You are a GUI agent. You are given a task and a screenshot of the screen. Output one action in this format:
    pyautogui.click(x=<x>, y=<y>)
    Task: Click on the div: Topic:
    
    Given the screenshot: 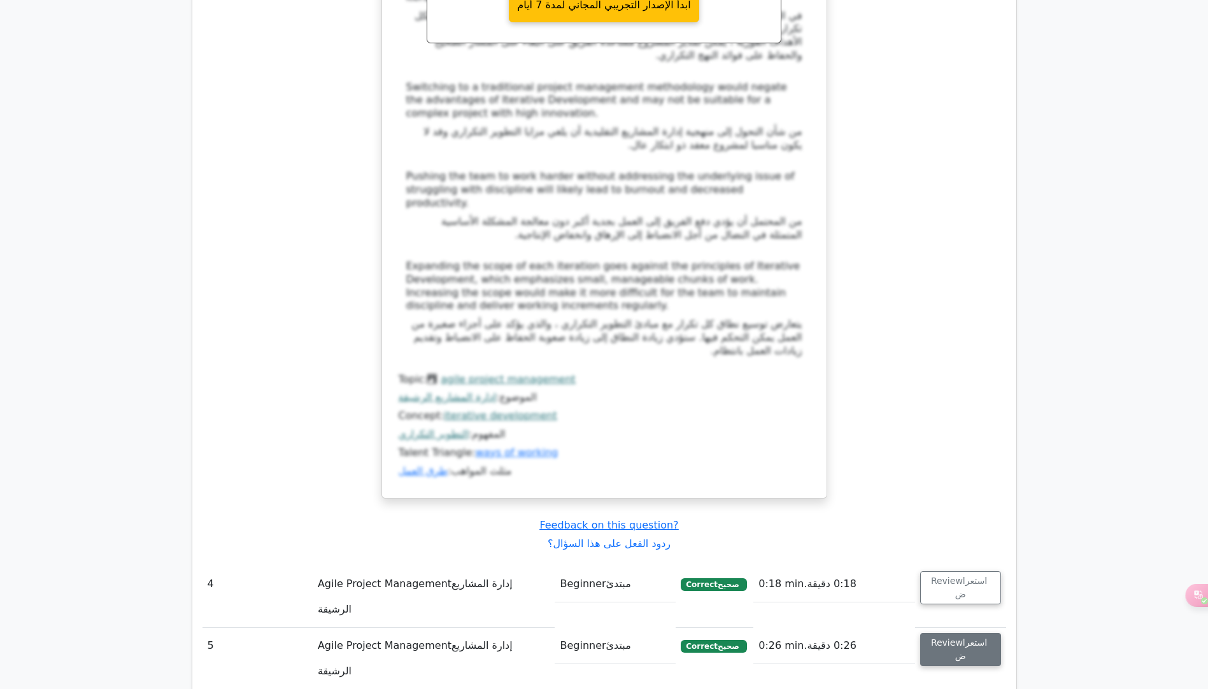 What is the action you would take?
    pyautogui.click(x=604, y=392)
    